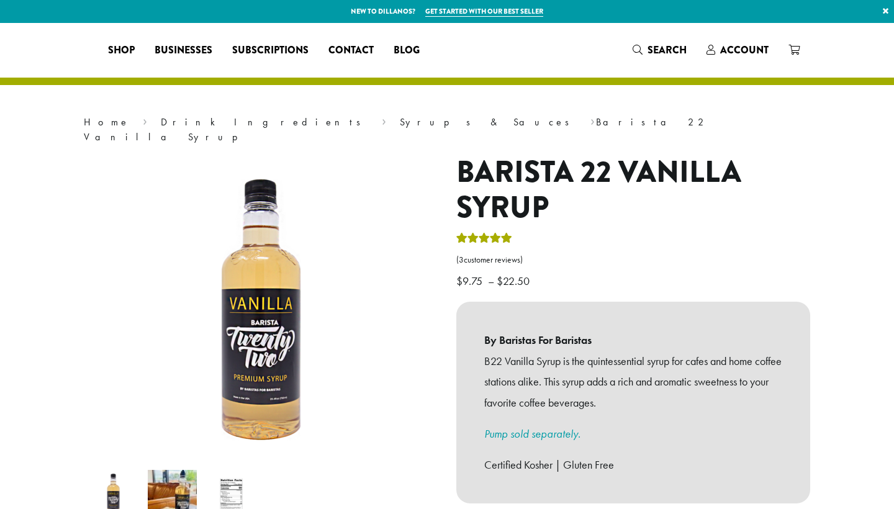 The width and height of the screenshot is (894, 509). Describe the element at coordinates (660, 50) in the screenshot. I see `a: Search` at that location.